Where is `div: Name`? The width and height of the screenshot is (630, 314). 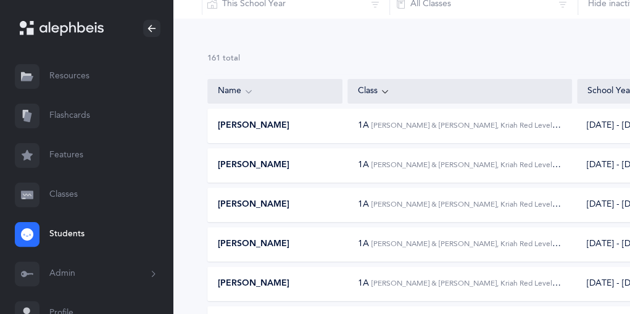
div: Name is located at coordinates (275, 91).